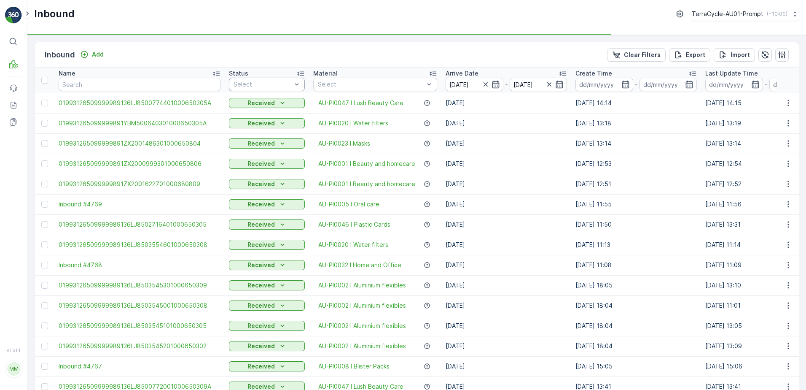 The image size is (806, 390). Describe the element at coordinates (27, 197) in the screenshot. I see `span: Net Amount :` at that location.